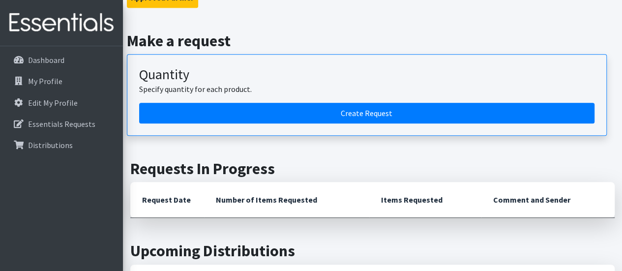  I want to click on a: Edit My Profile, so click(61, 103).